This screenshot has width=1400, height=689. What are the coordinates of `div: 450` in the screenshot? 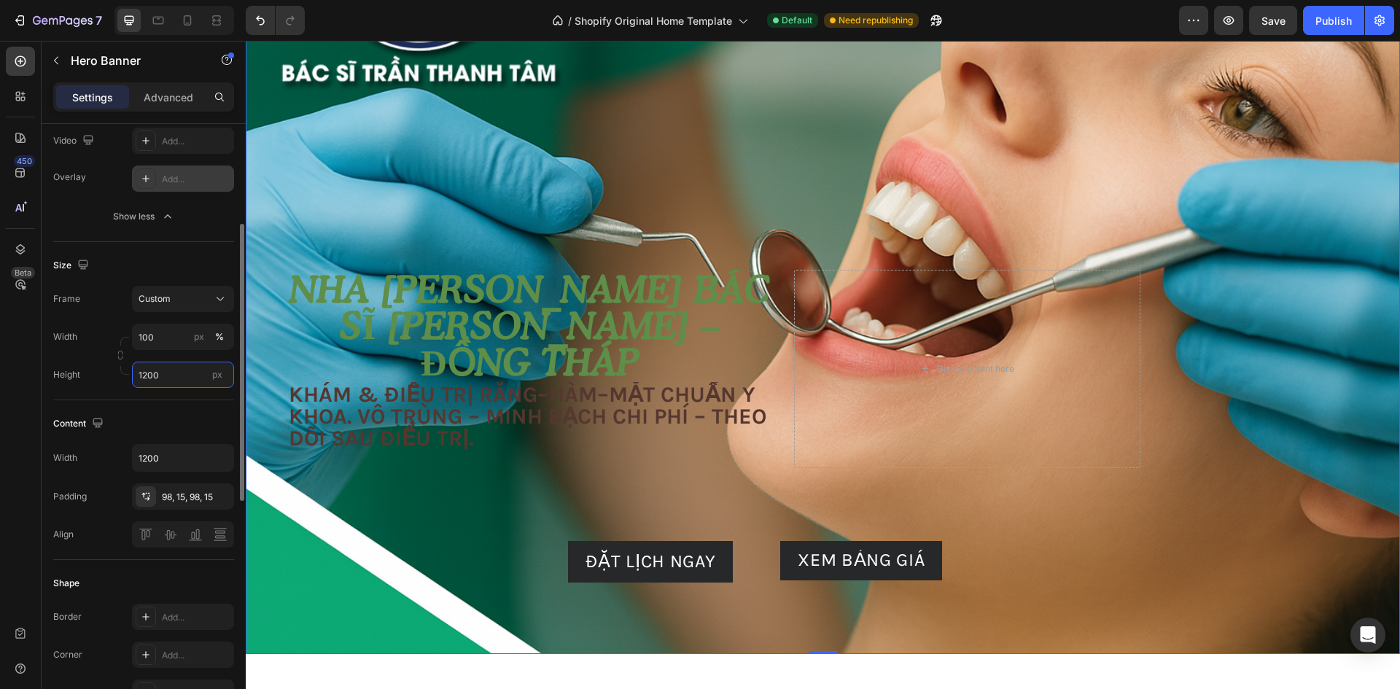 It's located at (24, 161).